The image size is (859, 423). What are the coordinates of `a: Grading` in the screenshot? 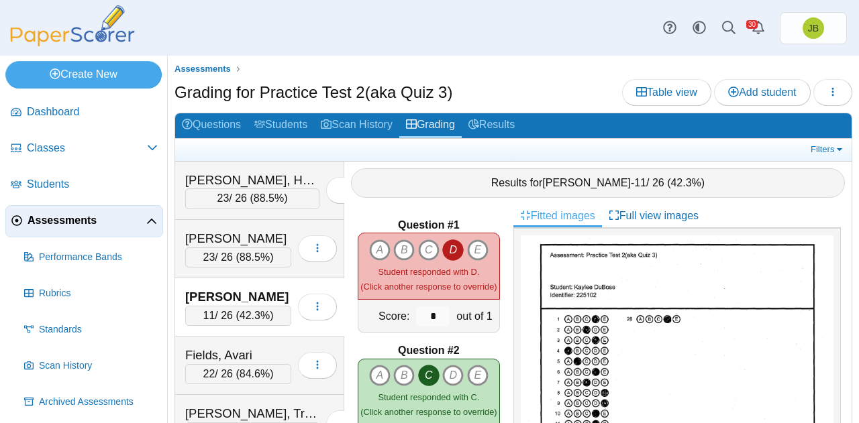 It's located at (430, 125).